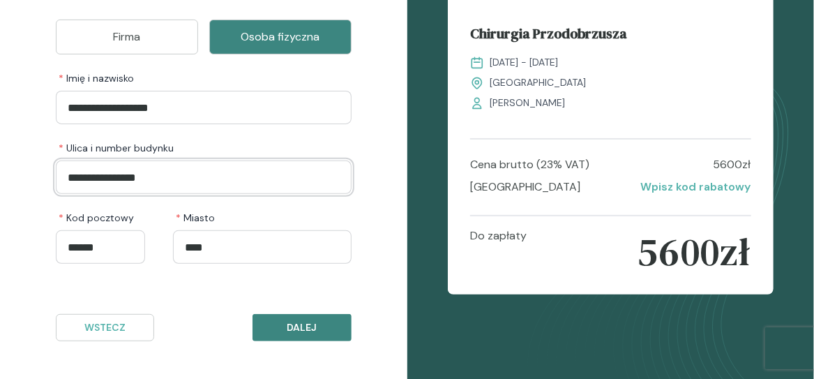 The height and width of the screenshot is (379, 814). Describe the element at coordinates (281, 37) in the screenshot. I see `p: Osoba fizyczna` at that location.